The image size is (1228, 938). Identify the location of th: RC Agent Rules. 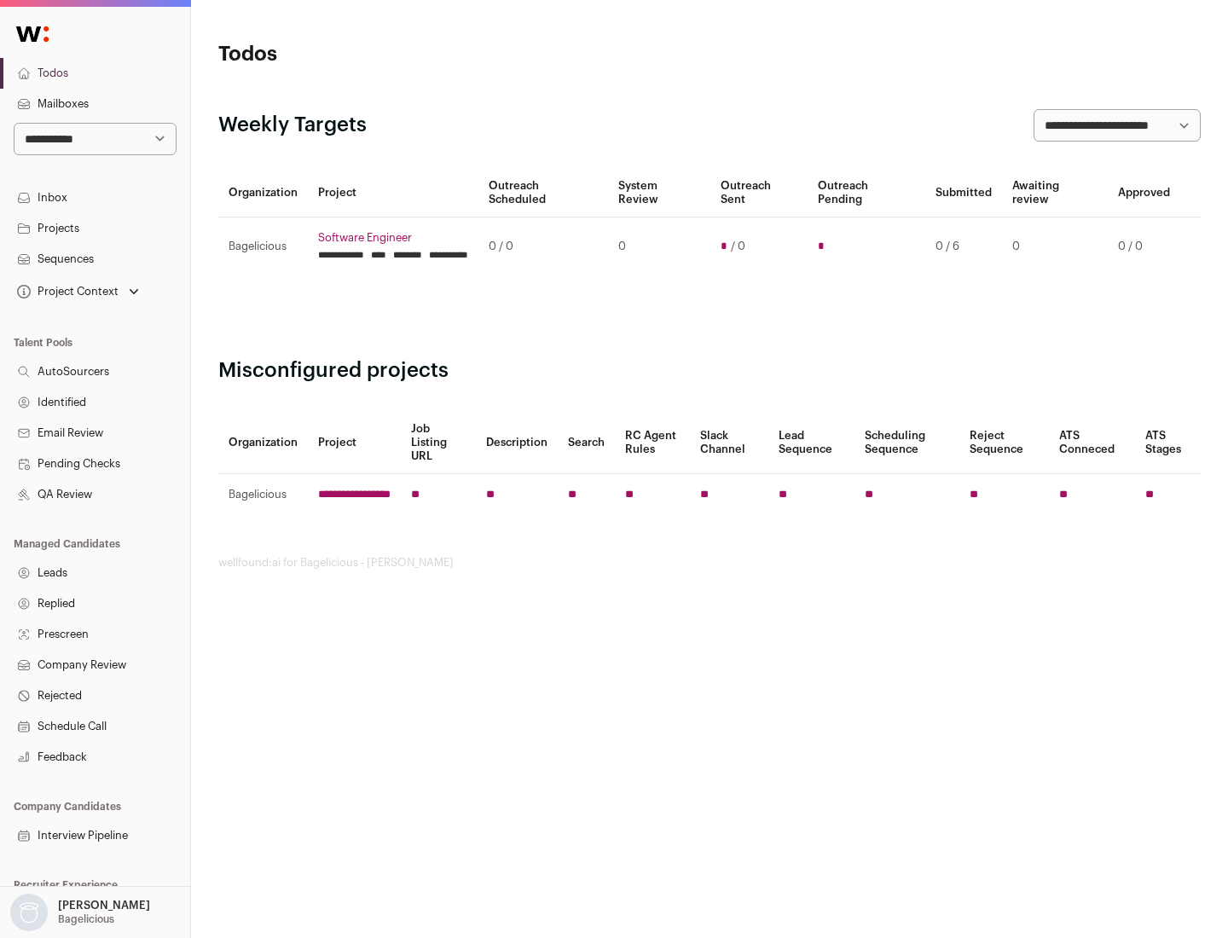
(652, 443).